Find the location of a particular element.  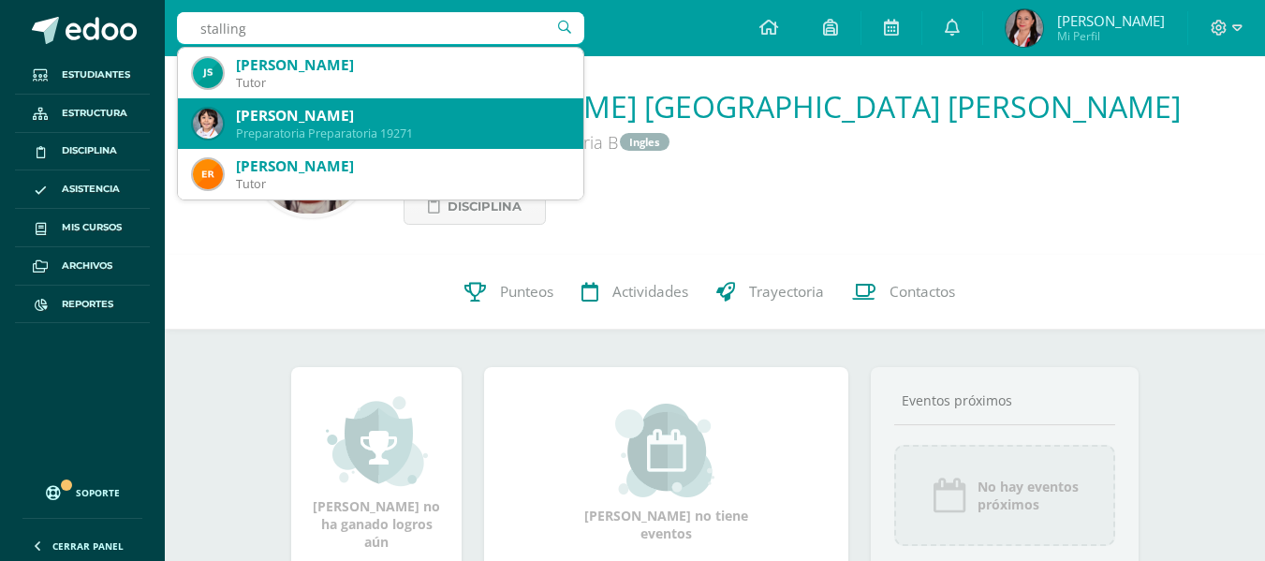

span: Trayectoria is located at coordinates (786, 292).